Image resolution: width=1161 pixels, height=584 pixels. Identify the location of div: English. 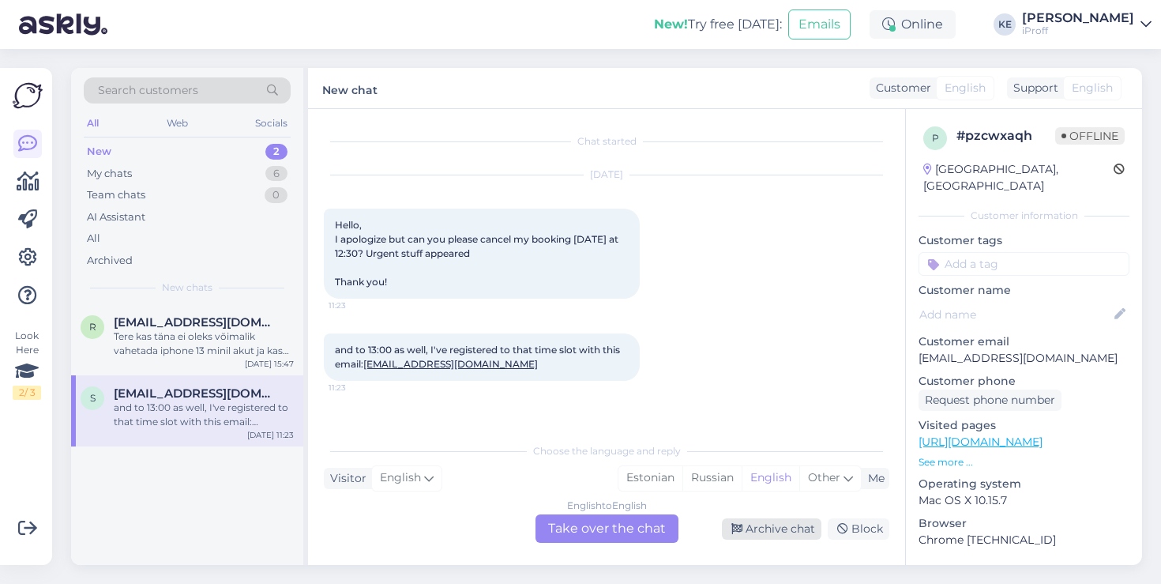
(770, 478).